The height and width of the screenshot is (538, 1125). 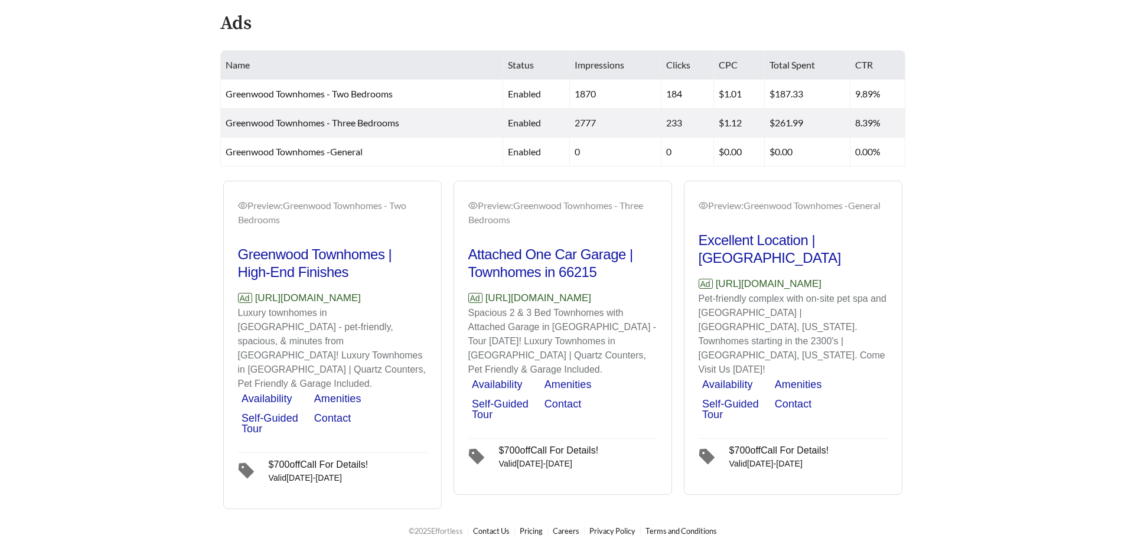 I want to click on span: CTR, so click(x=864, y=64).